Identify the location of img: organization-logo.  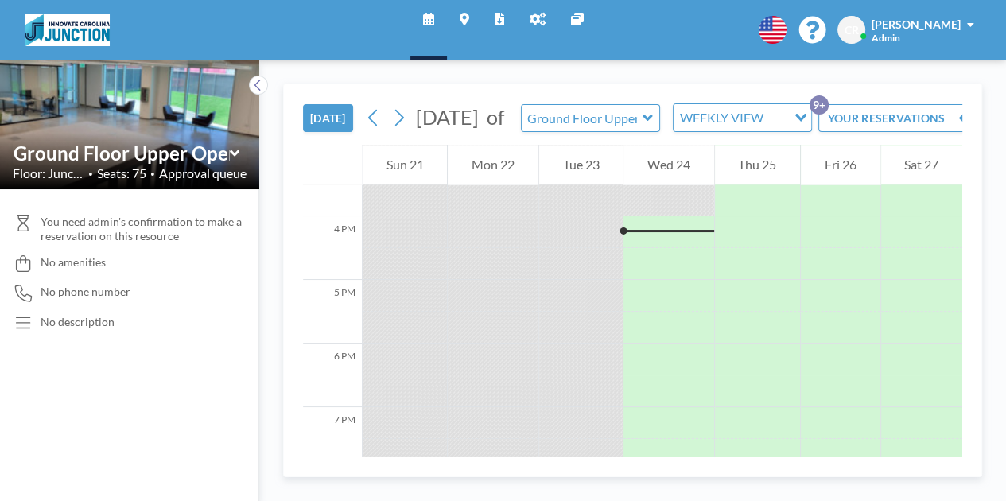
(68, 30).